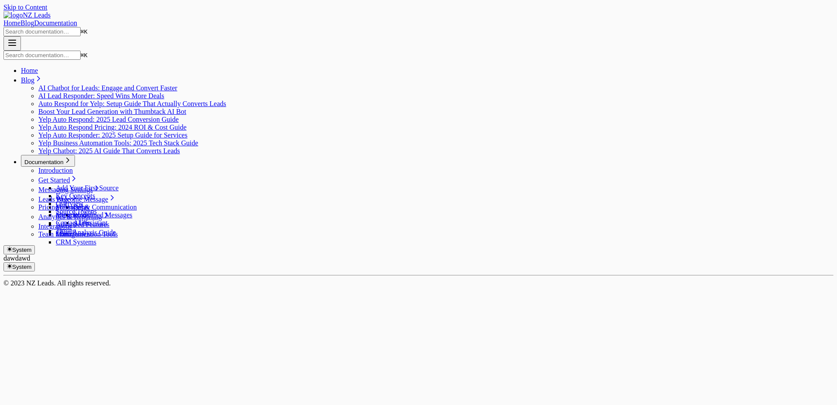  Describe the element at coordinates (419, 15) in the screenshot. I see `a: Home page` at that location.